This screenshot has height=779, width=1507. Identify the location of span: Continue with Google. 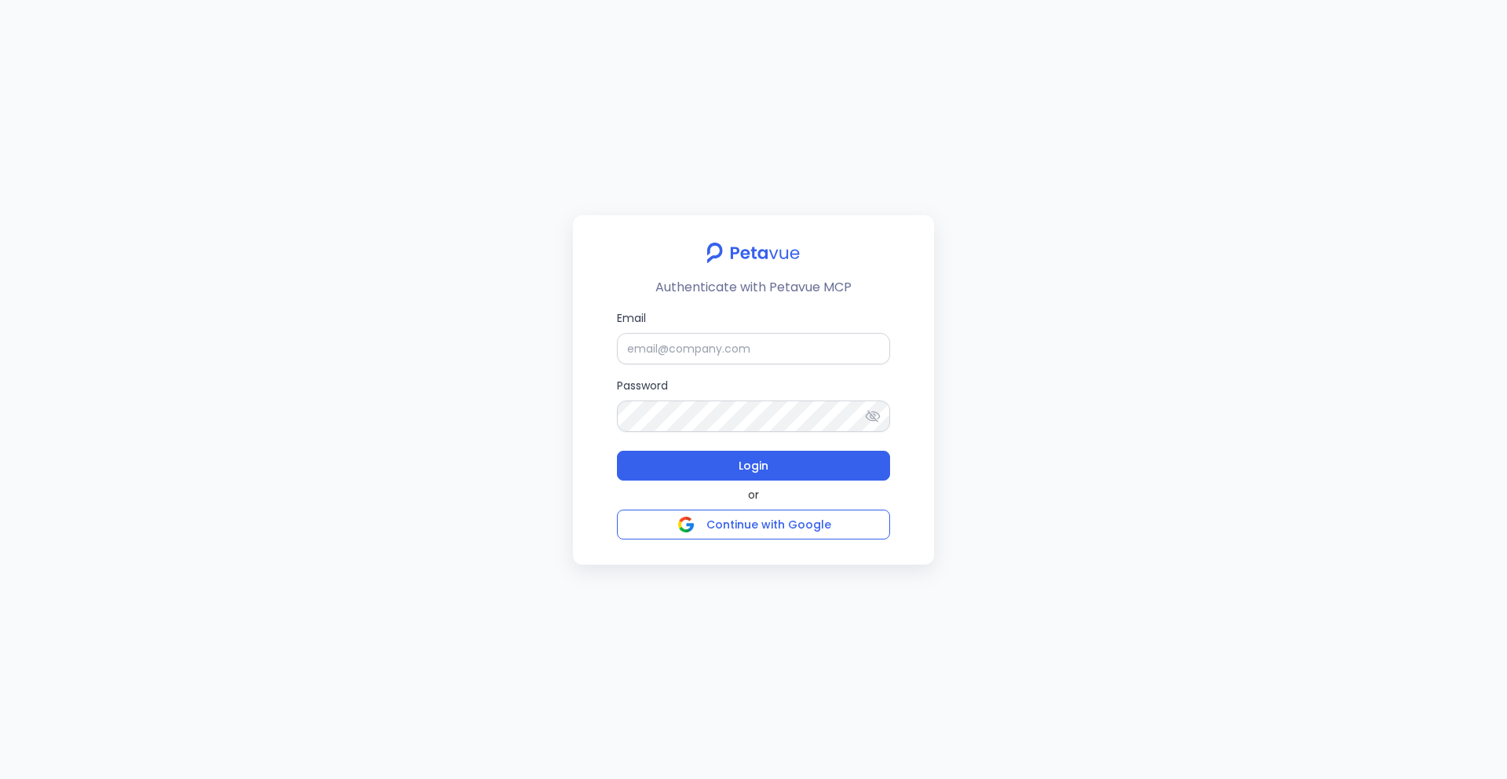
(768, 524).